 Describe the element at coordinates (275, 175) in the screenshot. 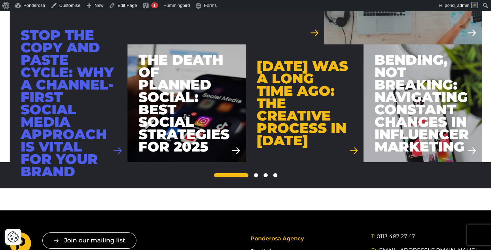

I see `a: 5` at that location.